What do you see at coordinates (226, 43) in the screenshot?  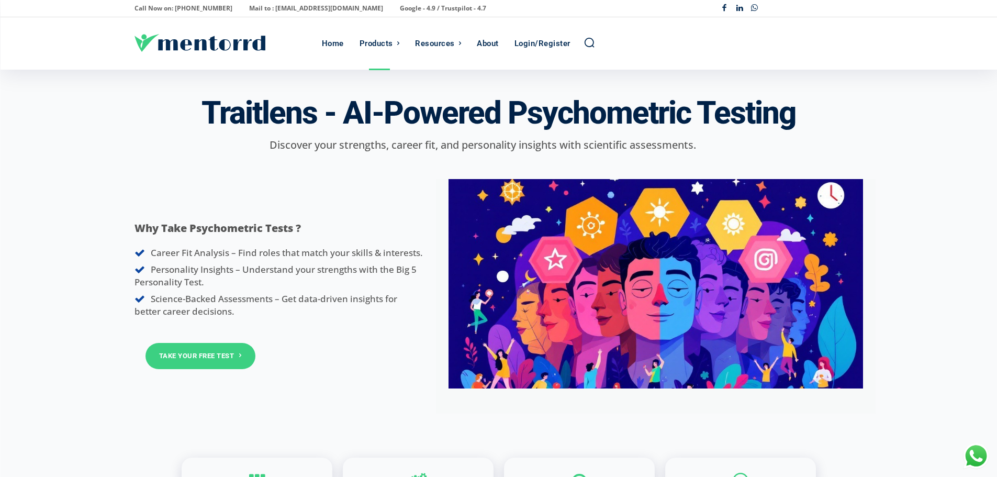 I see `a: Logo` at bounding box center [226, 43].